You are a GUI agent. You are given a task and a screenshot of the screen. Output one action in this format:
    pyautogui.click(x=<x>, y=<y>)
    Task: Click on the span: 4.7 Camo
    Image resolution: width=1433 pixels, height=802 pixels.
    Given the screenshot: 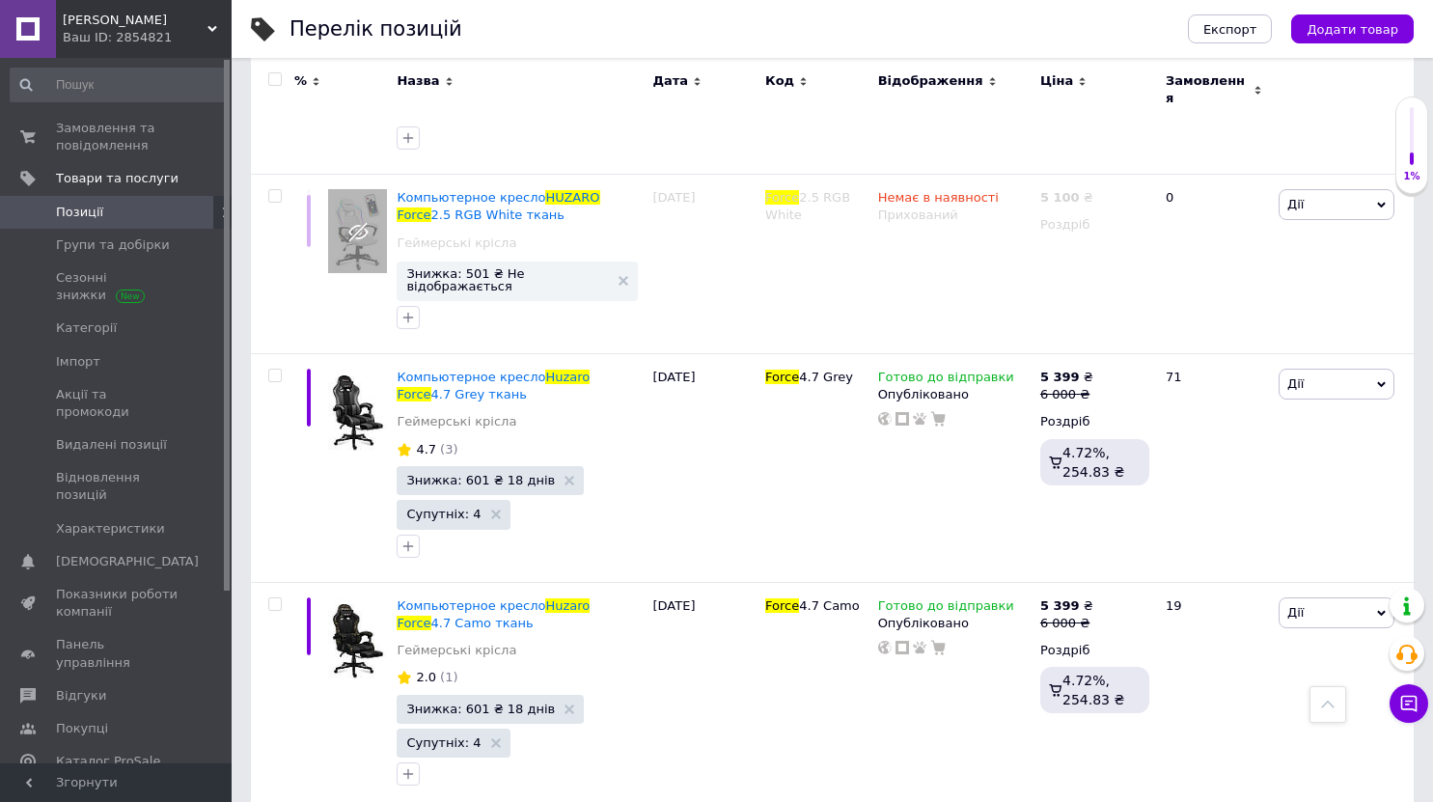 What is the action you would take?
    pyautogui.click(x=829, y=605)
    